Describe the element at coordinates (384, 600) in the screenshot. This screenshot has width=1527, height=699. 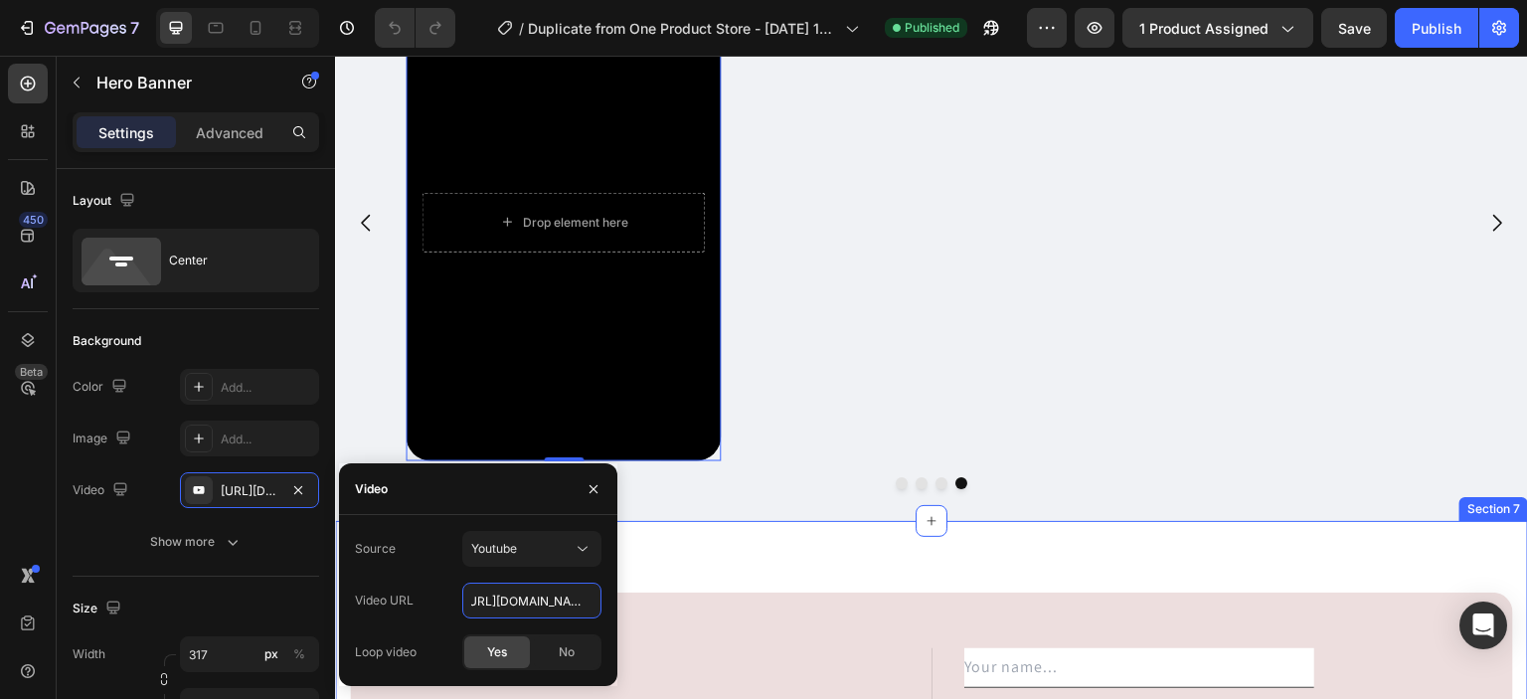
I see `div: Video URL` at that location.